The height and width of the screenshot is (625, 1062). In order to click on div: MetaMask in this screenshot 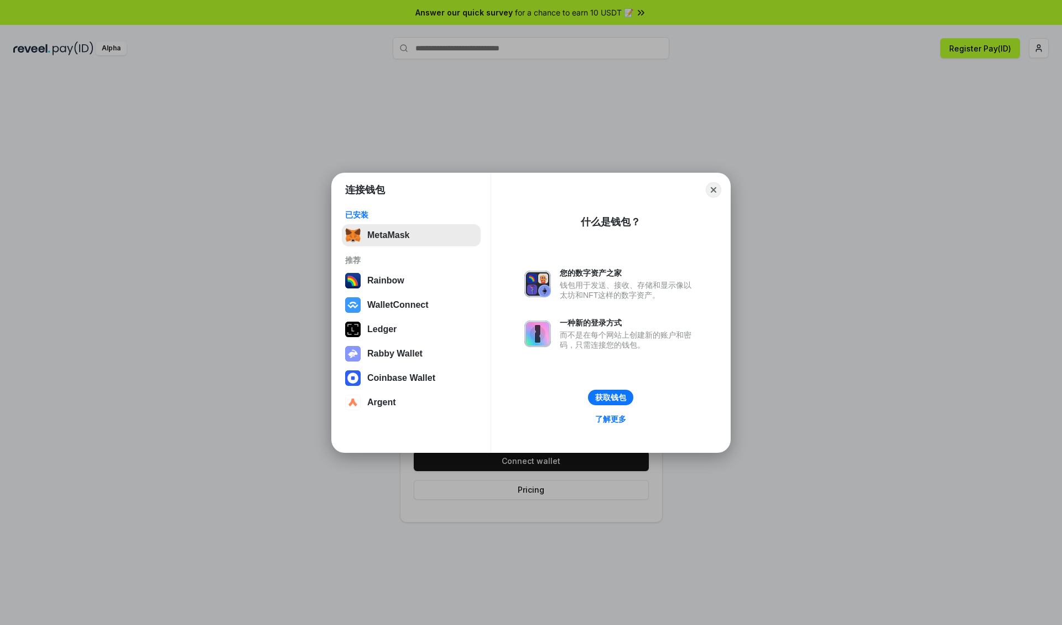, I will do `click(388, 235)`.